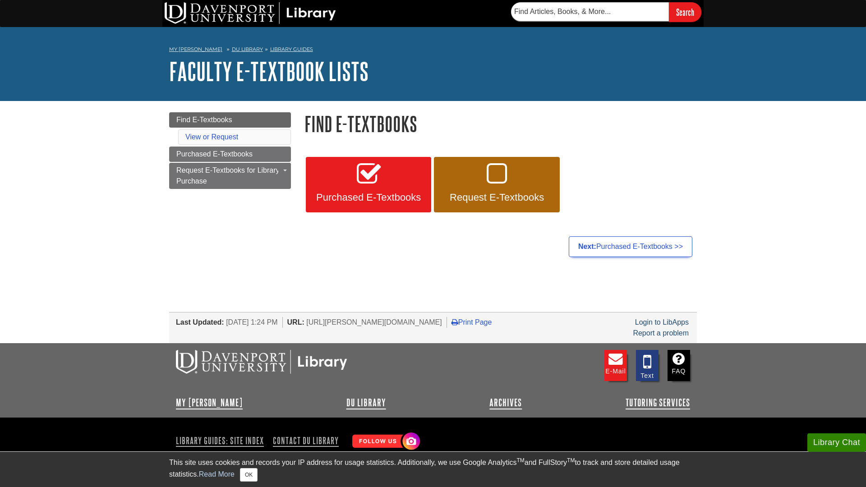 Image resolution: width=866 pixels, height=487 pixels. Describe the element at coordinates (385, 441) in the screenshot. I see `img: Follow Us! Instagram` at that location.